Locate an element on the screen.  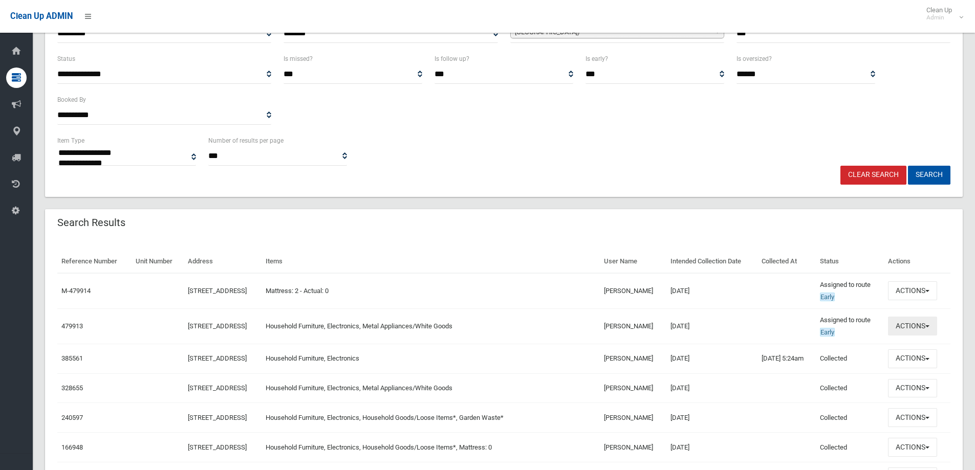
a: 240597 is located at coordinates (72, 418).